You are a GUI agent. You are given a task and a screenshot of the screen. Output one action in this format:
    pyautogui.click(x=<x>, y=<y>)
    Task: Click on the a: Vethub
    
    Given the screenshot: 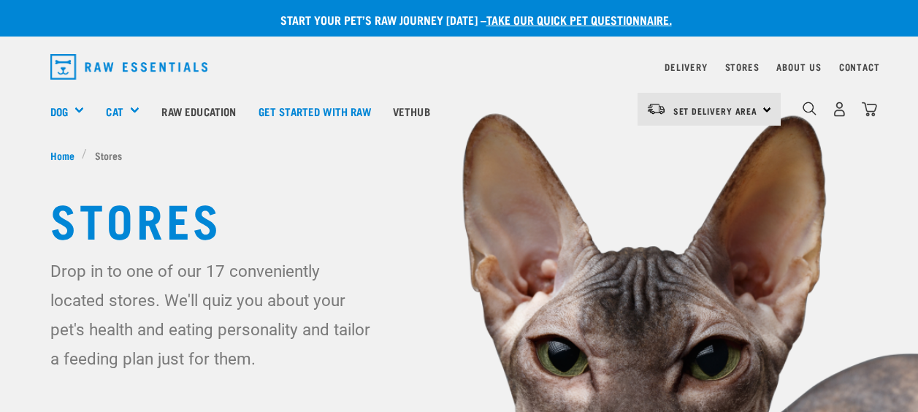 What is the action you would take?
    pyautogui.click(x=411, y=111)
    